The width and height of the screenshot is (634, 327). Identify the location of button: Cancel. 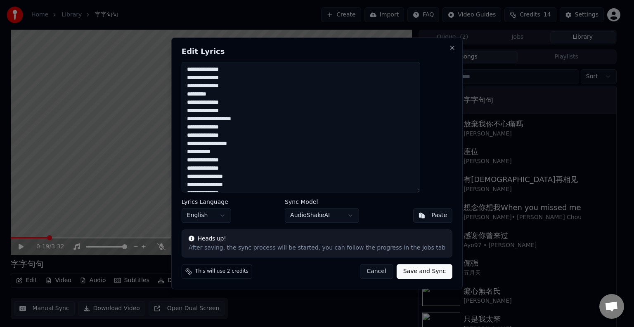
(376, 272).